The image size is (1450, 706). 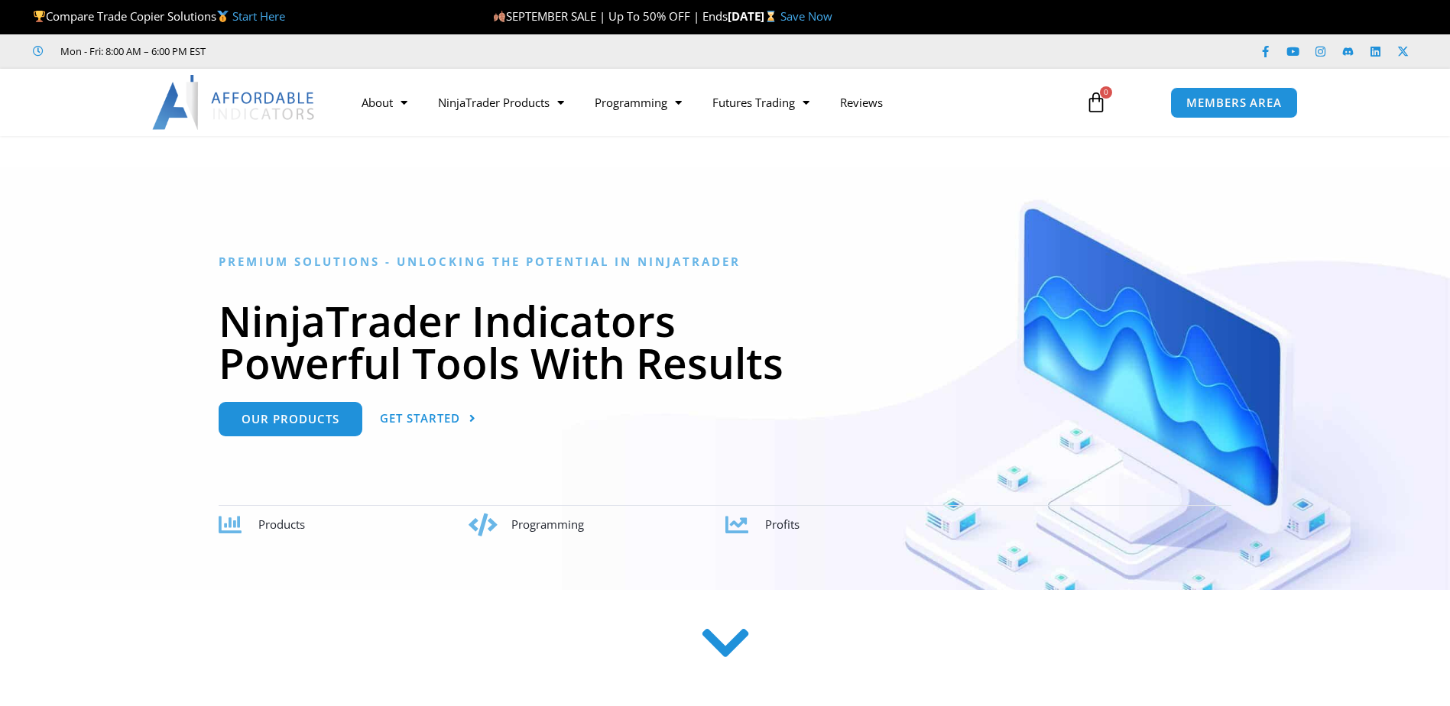 What do you see at coordinates (547, 524) in the screenshot?
I see `span: Programming` at bounding box center [547, 524].